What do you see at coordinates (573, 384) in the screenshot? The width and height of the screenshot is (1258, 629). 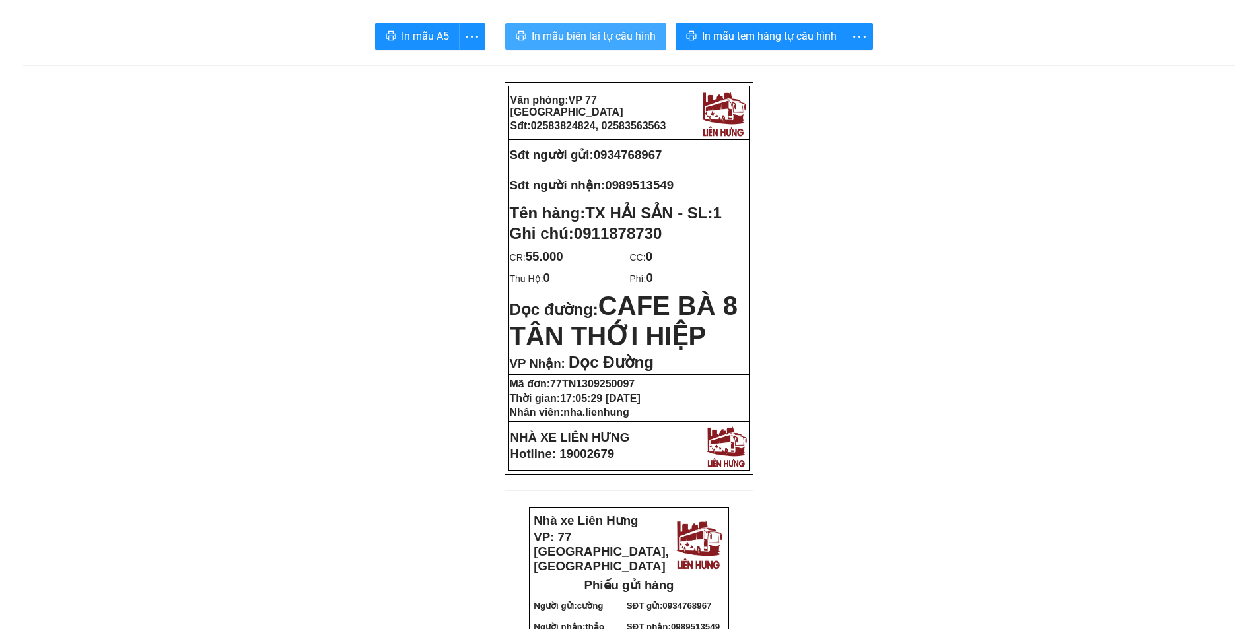 I see `strong: Mã đơn:` at bounding box center [573, 384].